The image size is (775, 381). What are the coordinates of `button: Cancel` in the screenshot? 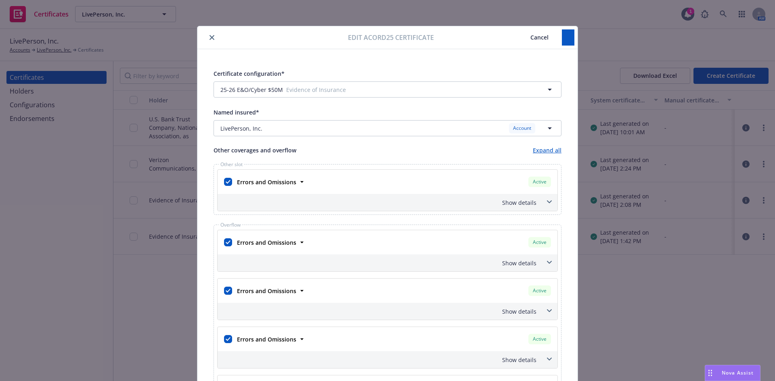 It's located at (539, 38).